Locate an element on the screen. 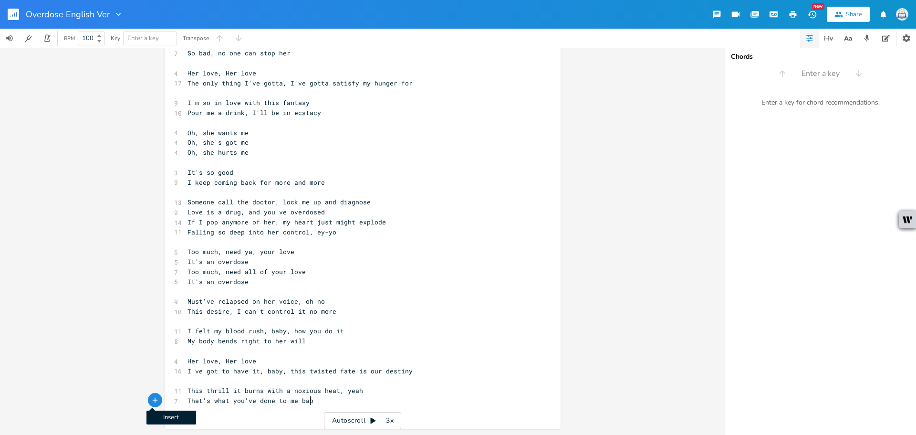 This screenshot has width=916, height=435. span: I'm so in love with this fantasy is located at coordinates (249, 103).